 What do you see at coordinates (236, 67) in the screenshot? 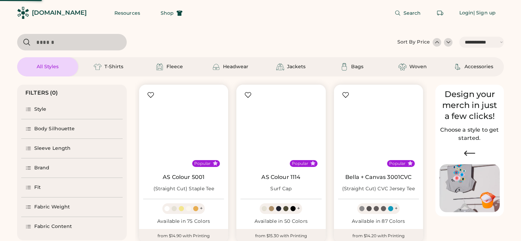
I see `div: Headwear` at bounding box center [236, 67].